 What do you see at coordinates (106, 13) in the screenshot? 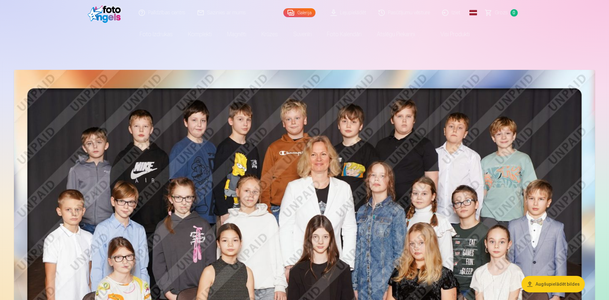
I see `img: /fa1` at bounding box center [106, 13].